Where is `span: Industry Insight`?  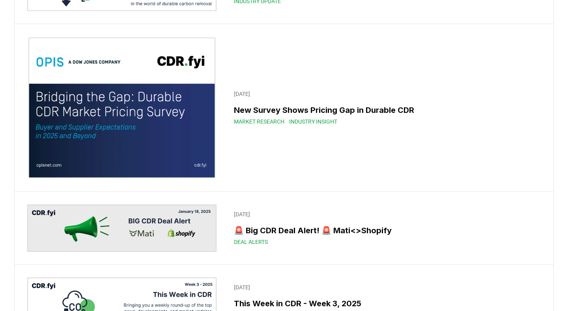
span: Industry Insight is located at coordinates (313, 122).